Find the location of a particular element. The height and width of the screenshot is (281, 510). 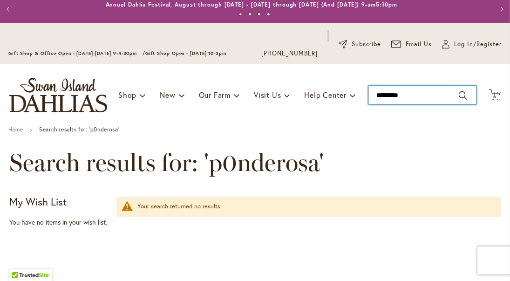

button: 4 of 4 is located at coordinates (268, 14).